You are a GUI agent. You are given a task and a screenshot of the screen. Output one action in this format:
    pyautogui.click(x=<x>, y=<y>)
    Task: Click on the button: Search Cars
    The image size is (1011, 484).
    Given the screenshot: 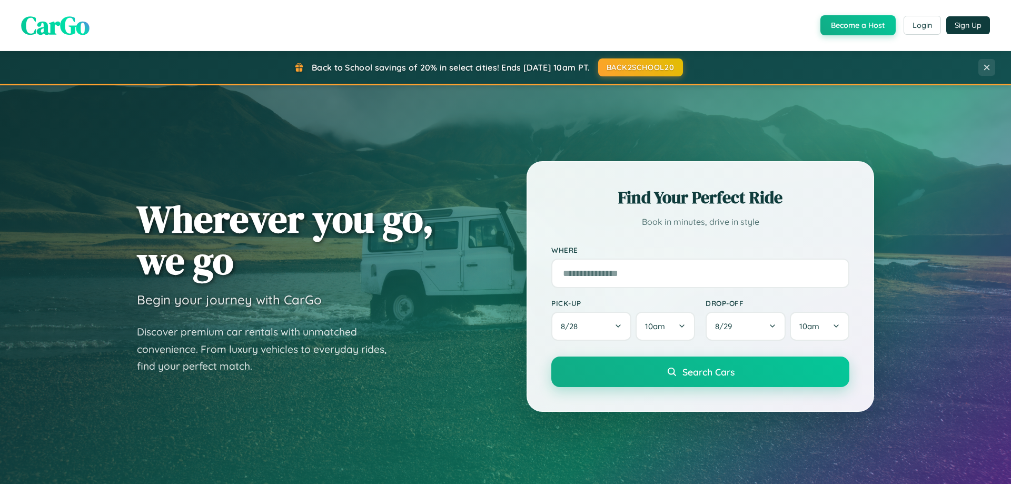 What is the action you would take?
    pyautogui.click(x=700, y=372)
    